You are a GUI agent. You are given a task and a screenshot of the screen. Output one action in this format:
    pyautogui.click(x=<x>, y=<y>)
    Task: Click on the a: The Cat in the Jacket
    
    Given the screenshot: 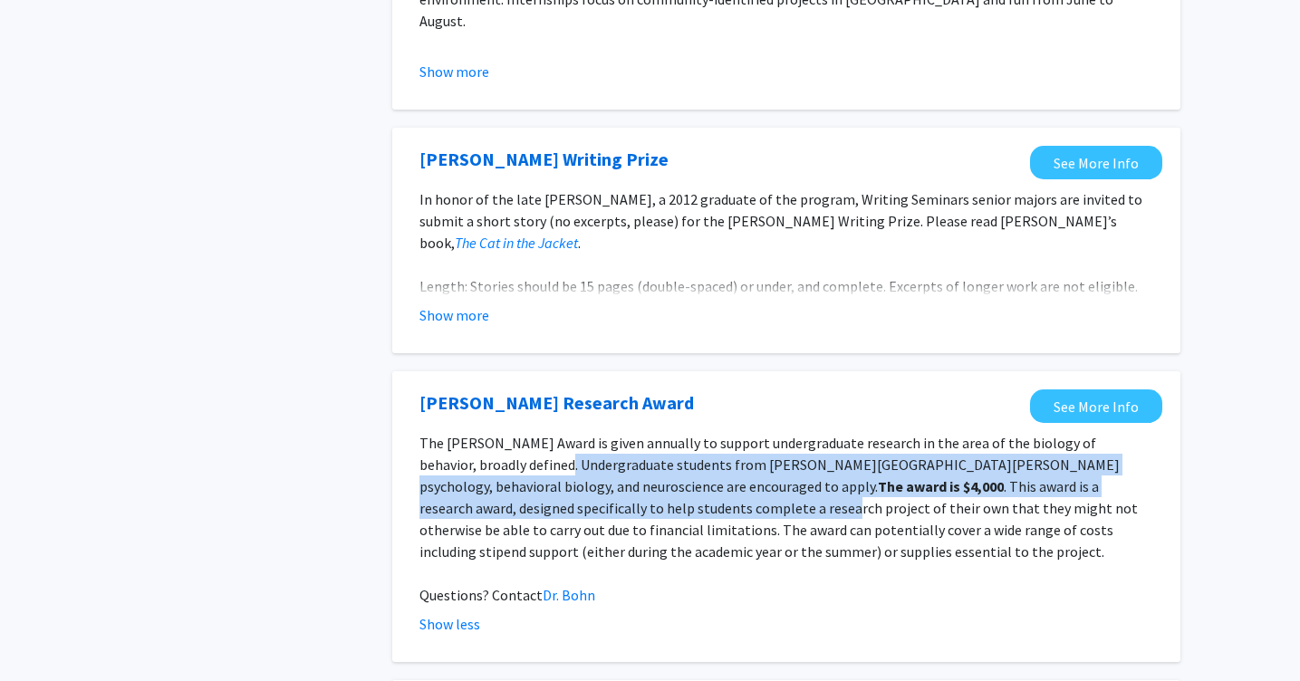 What is the action you would take?
    pyautogui.click(x=516, y=243)
    